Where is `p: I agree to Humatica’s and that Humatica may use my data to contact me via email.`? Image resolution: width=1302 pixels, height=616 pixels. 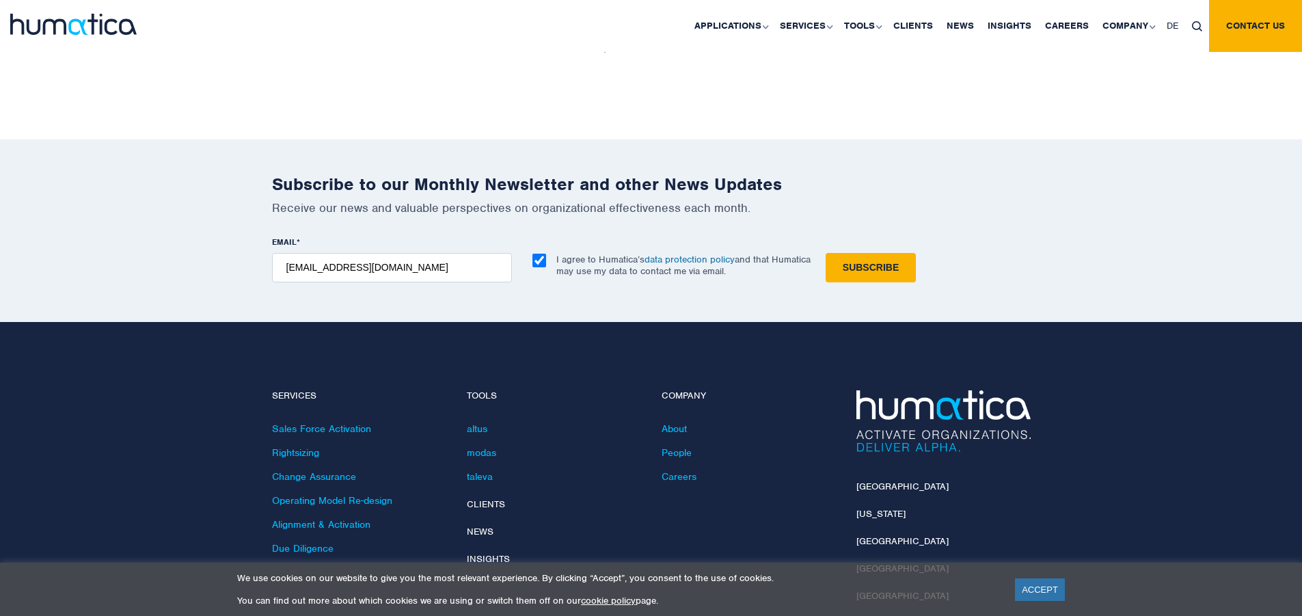
p: I agree to Humatica’s and that Humatica may use my data to contact me via email. is located at coordinates (683, 265).